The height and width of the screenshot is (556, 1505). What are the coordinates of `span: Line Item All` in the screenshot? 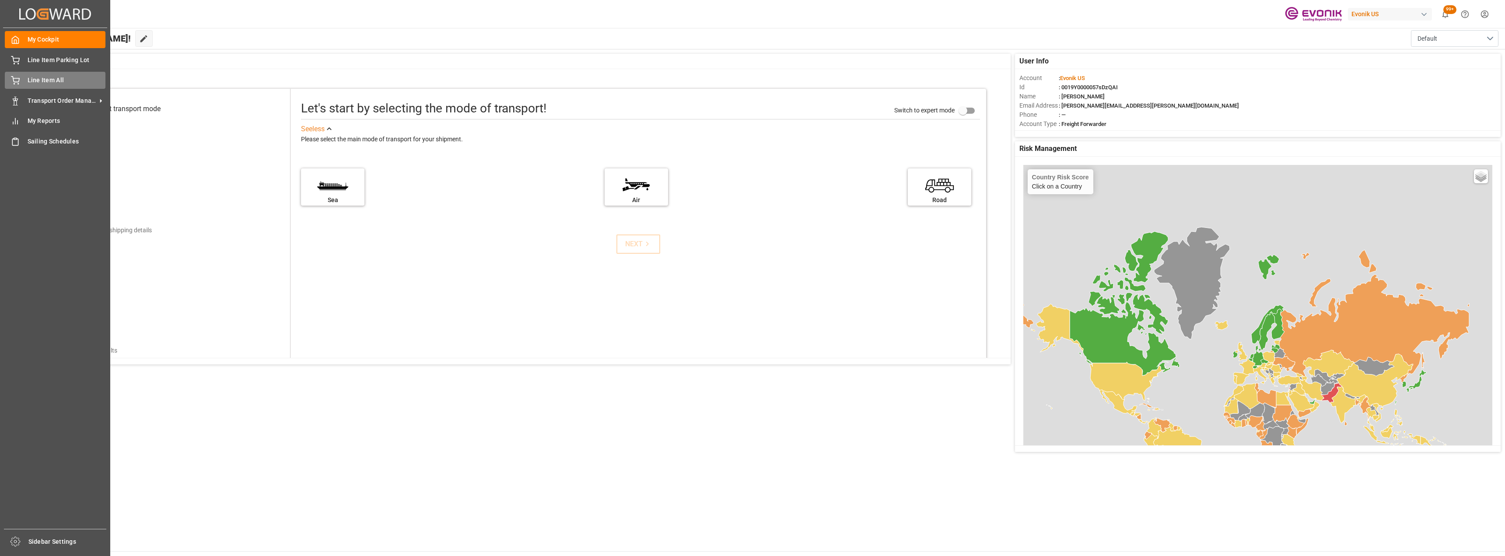 It's located at (66, 80).